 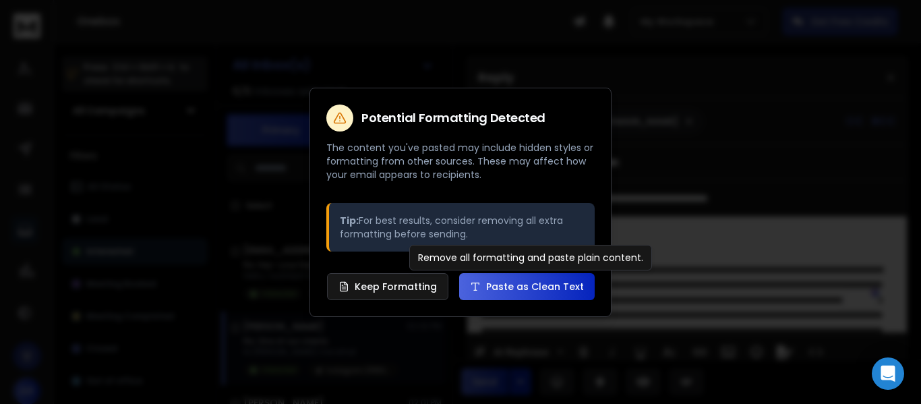 What do you see at coordinates (530, 257) in the screenshot?
I see `div: Remove all formatting and paste plain content.` at bounding box center [530, 257].